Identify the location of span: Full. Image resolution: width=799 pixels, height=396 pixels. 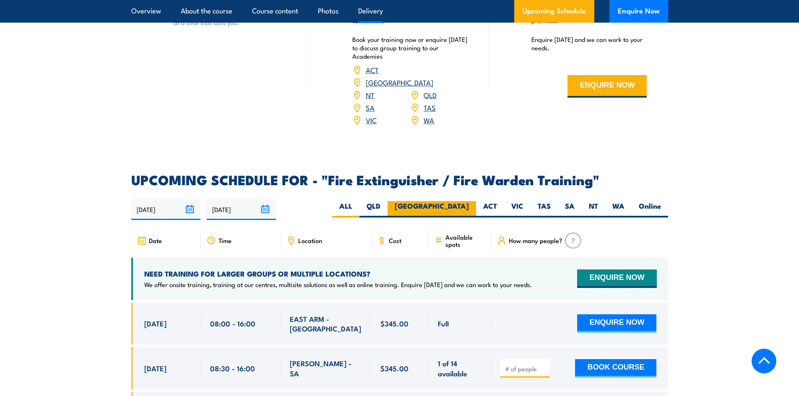
(443, 323).